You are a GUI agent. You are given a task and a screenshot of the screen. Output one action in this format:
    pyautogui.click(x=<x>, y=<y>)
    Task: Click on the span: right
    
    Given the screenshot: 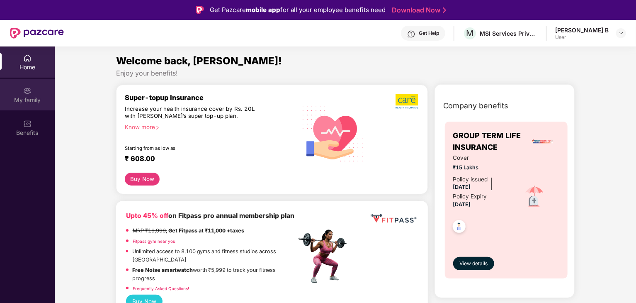 What is the action you would take?
    pyautogui.click(x=157, y=127)
    